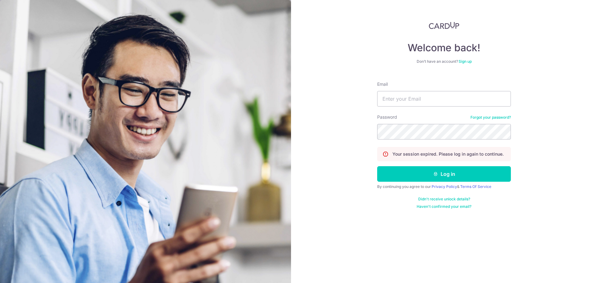 The height and width of the screenshot is (283, 597). What do you see at coordinates (465, 61) in the screenshot?
I see `a: Sign up` at bounding box center [465, 61].